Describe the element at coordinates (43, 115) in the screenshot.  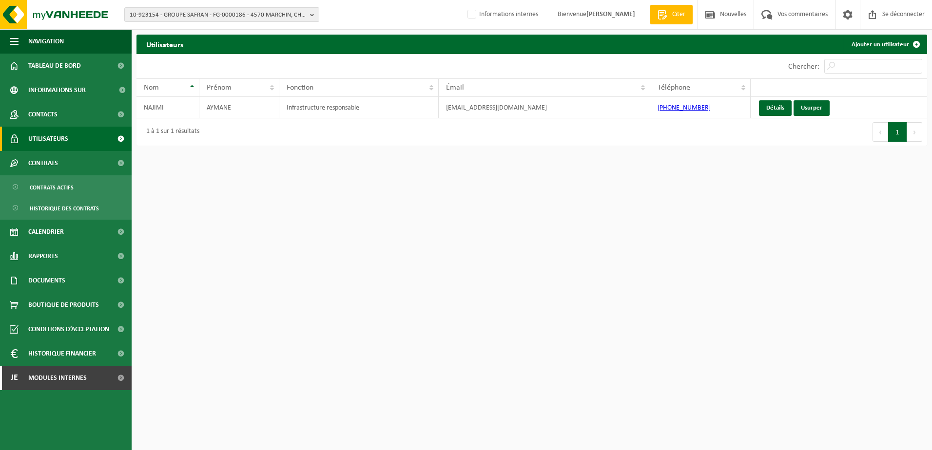
I see `span: Contacts` at that location.